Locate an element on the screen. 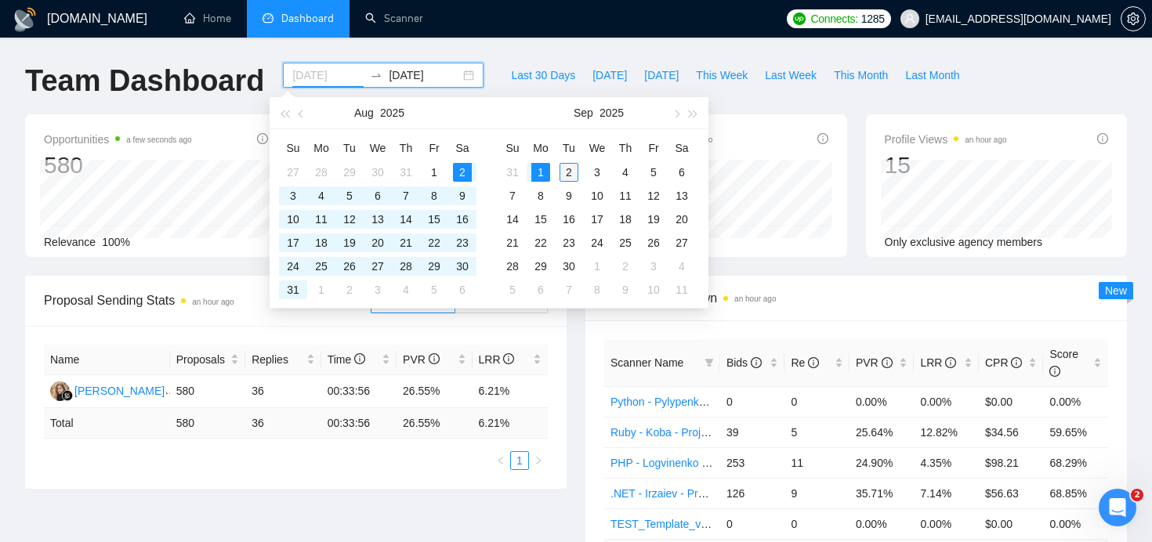  div: 18 is located at coordinates (625, 219).